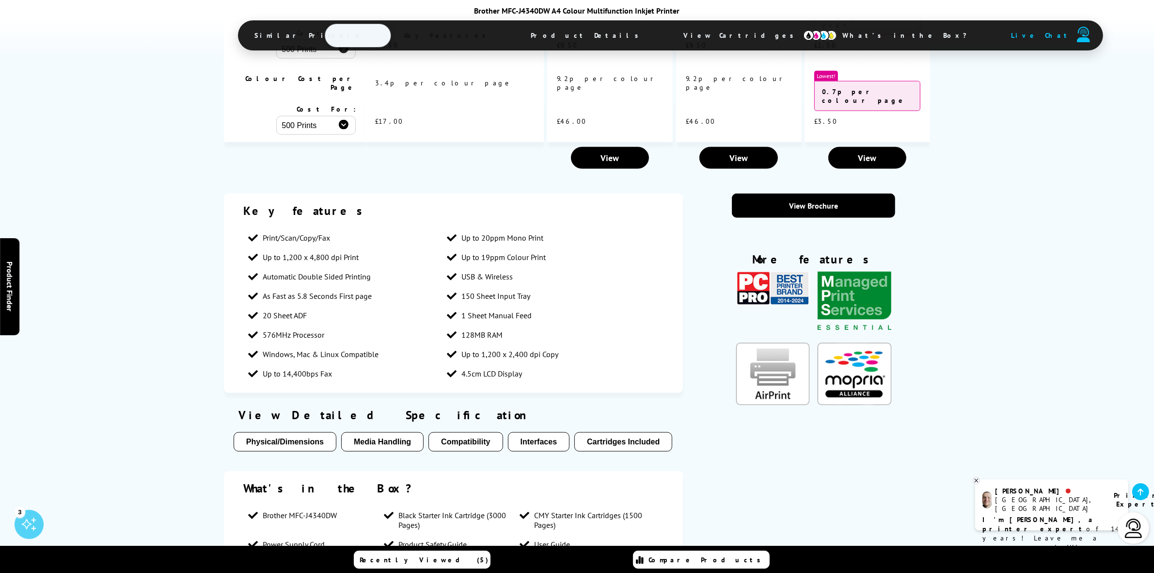 This screenshot has width=1154, height=573. I want to click on span: Lowest!, so click(826, 76).